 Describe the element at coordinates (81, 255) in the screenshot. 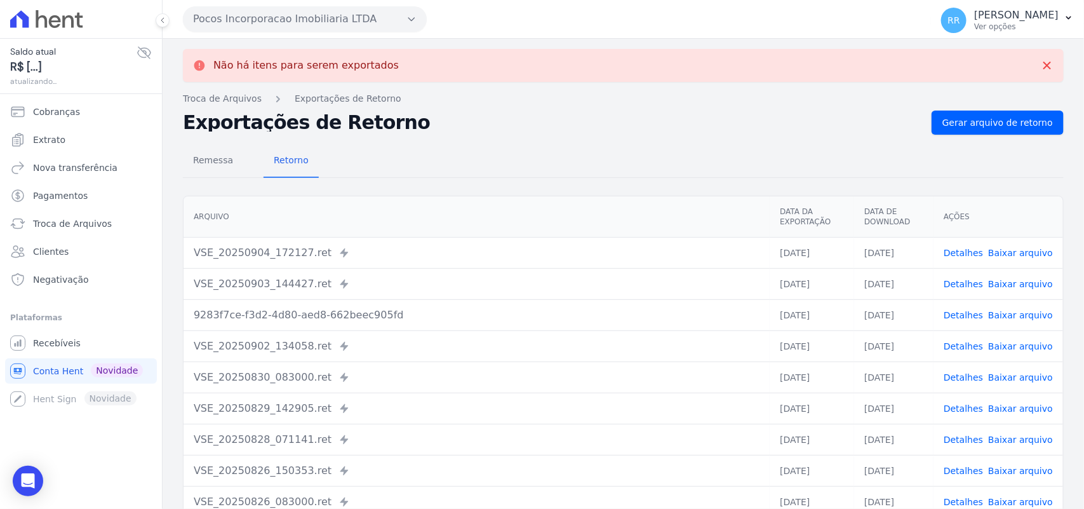

I see `nav: Sidebar` at that location.